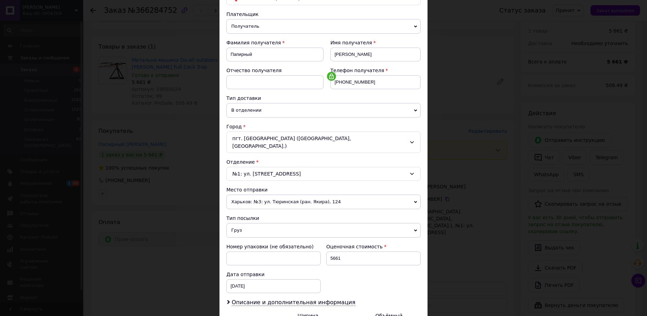 The image size is (647, 316). I want to click on div: Город, so click(323, 127).